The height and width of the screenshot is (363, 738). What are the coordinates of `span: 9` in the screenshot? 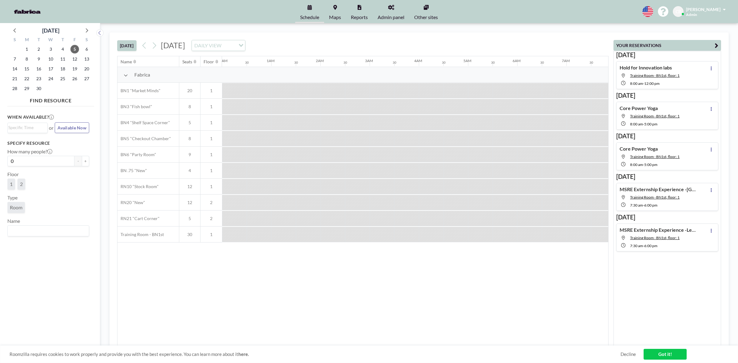 It's located at (190, 155).